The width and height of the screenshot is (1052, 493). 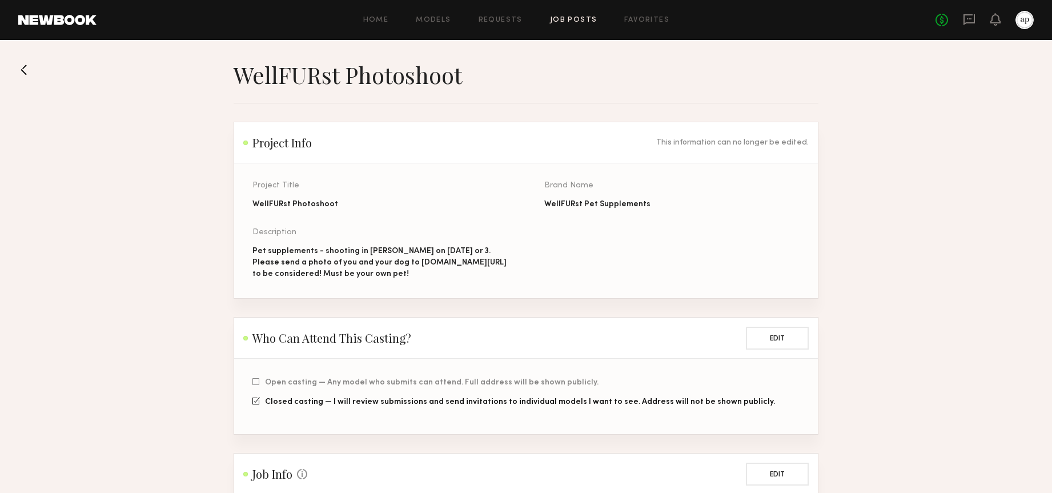 I want to click on div: WellFURst Pet Supplements, so click(x=672, y=205).